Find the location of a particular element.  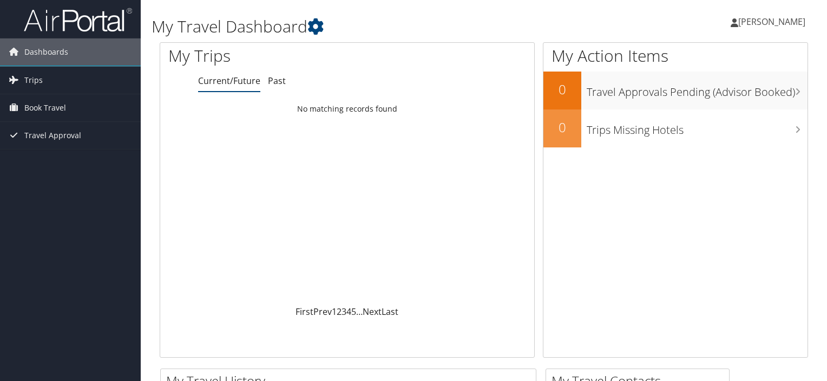

a: 5 is located at coordinates (354, 311).